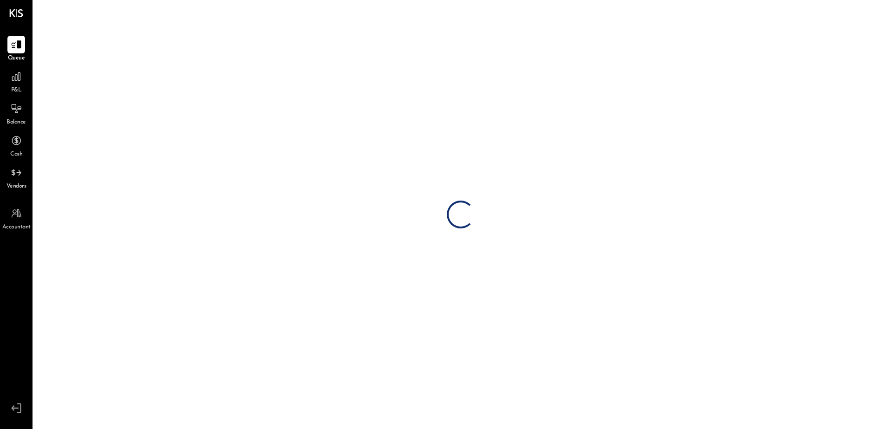 This screenshot has height=429, width=888. What do you see at coordinates (16, 218) in the screenshot?
I see `a: Accountant` at bounding box center [16, 218].